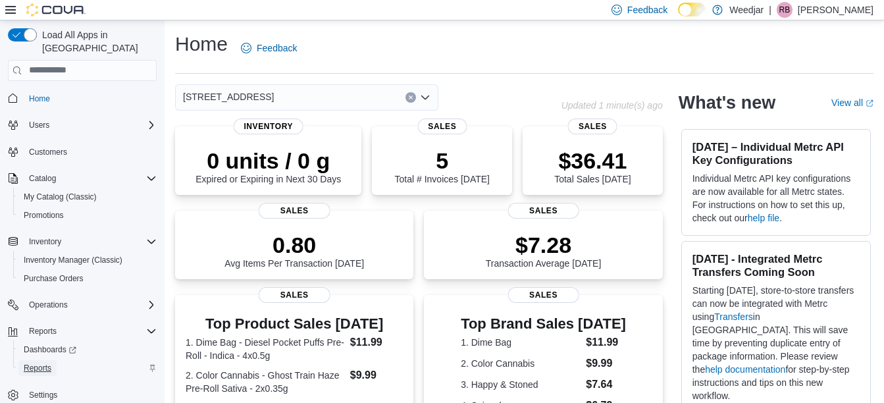 The height and width of the screenshot is (403, 884). What do you see at coordinates (88, 260) in the screenshot?
I see `button: Inventory Manager (Classic)` at bounding box center [88, 260].